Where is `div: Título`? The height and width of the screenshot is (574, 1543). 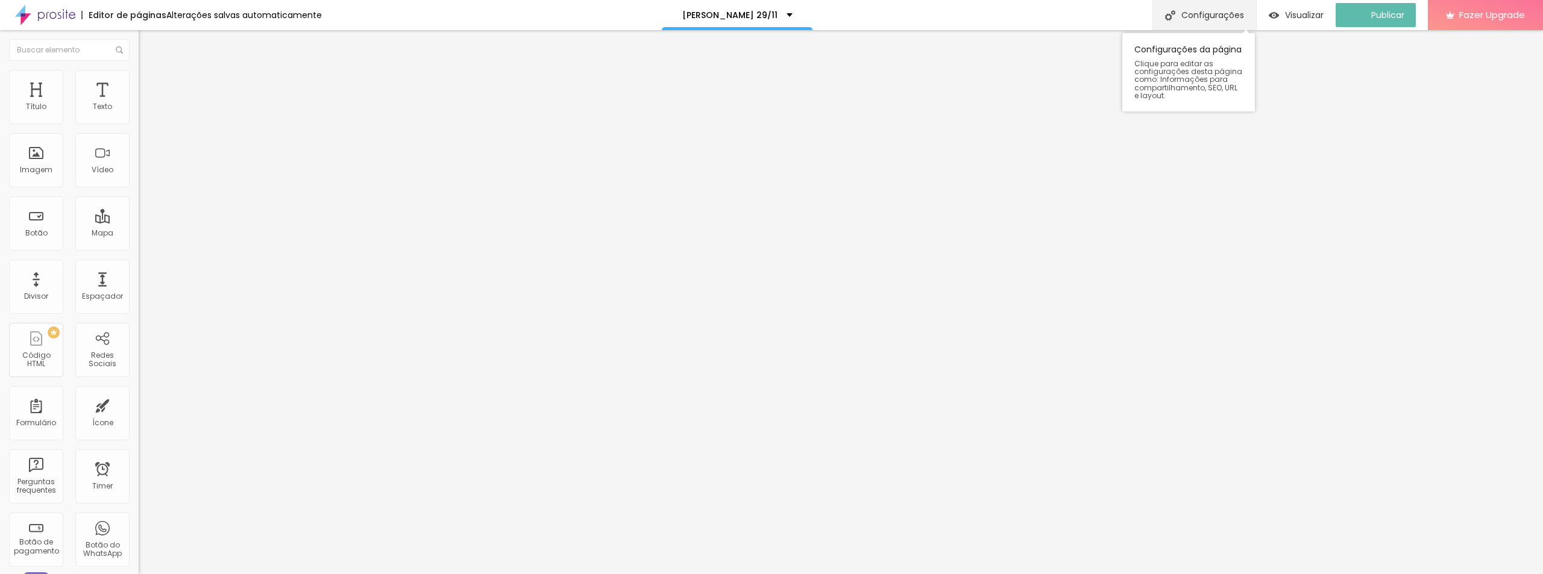 div: Título is located at coordinates (36, 107).